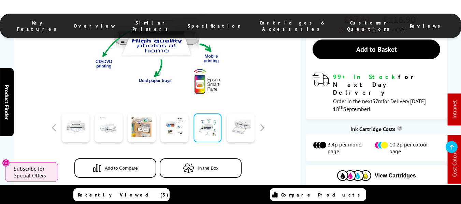 Image resolution: width=461 pixels, height=204 pixels. What do you see at coordinates (377, 101) in the screenshot?
I see `span: 57m` at bounding box center [377, 101].